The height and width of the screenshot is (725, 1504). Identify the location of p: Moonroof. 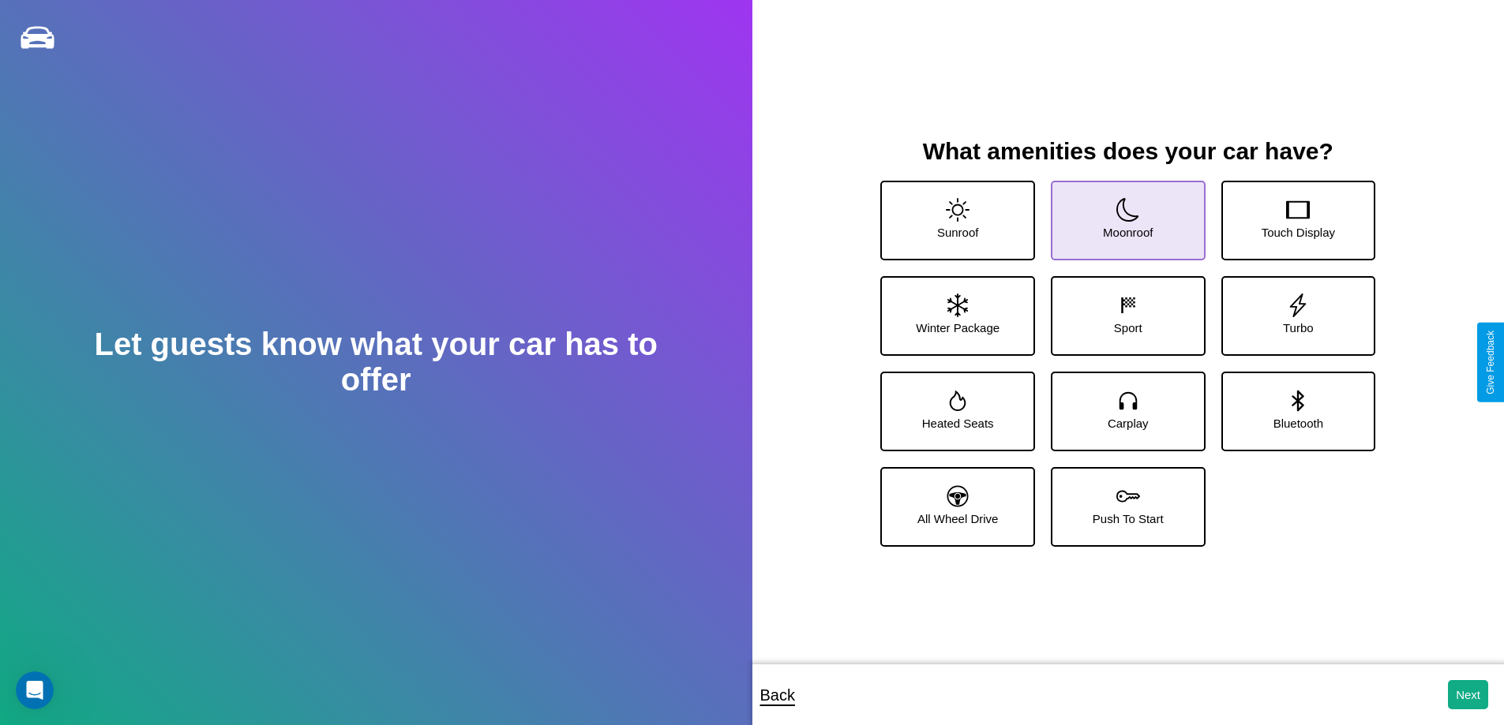
(1127, 232).